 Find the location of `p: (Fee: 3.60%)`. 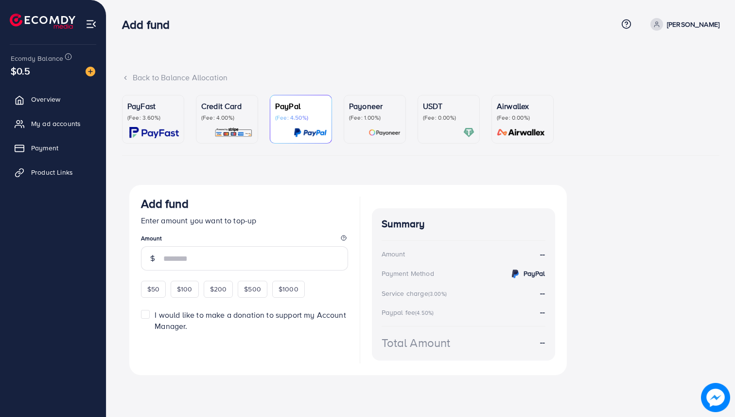

p: (Fee: 3.60%) is located at coordinates (153, 118).